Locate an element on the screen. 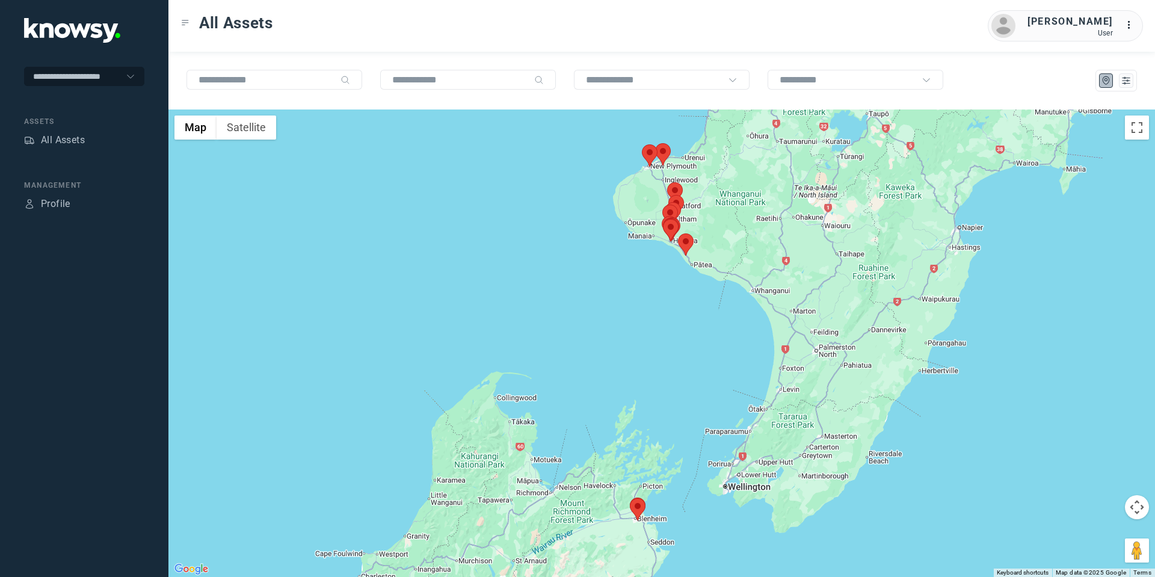 The image size is (1155, 577). span: All Assets is located at coordinates (236, 23).